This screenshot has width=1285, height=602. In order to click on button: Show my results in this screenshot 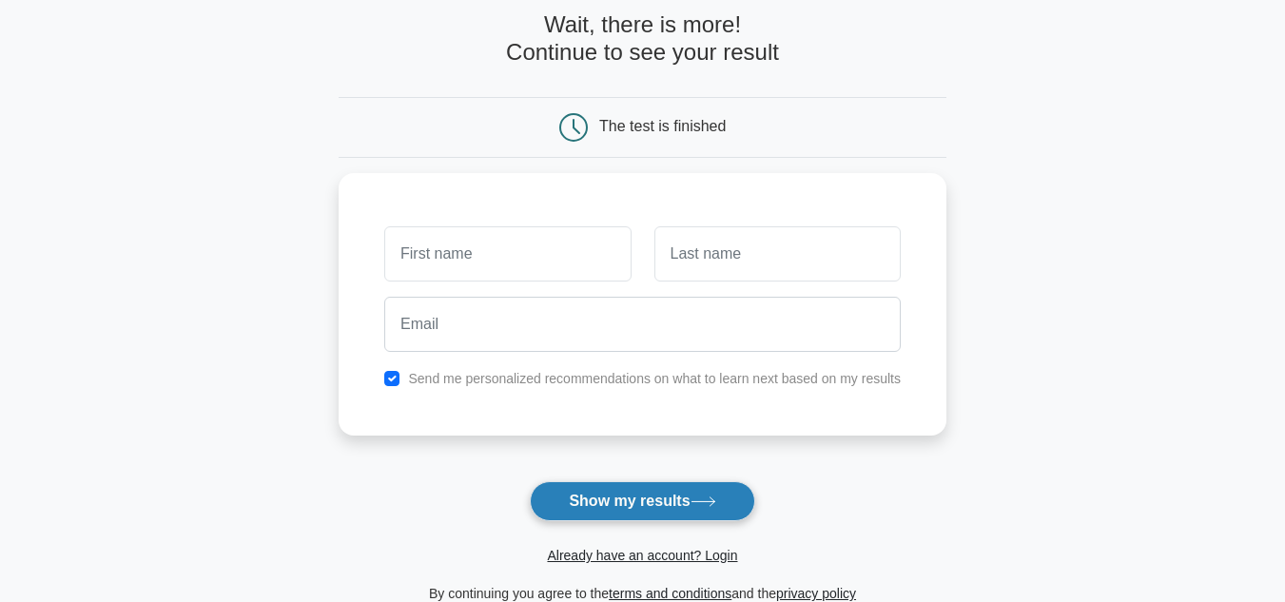, I will do `click(642, 501)`.